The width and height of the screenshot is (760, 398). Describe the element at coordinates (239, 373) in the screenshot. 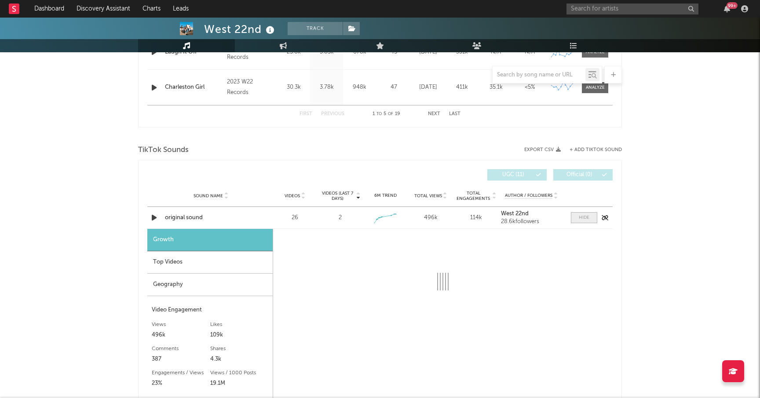

I see `div: Views / 1000 Posts` at that location.